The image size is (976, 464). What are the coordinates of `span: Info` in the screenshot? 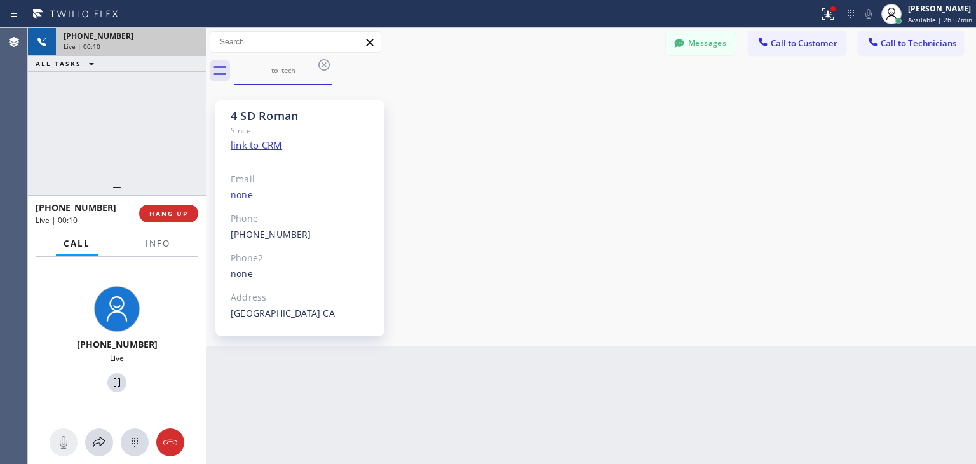 It's located at (158, 243).